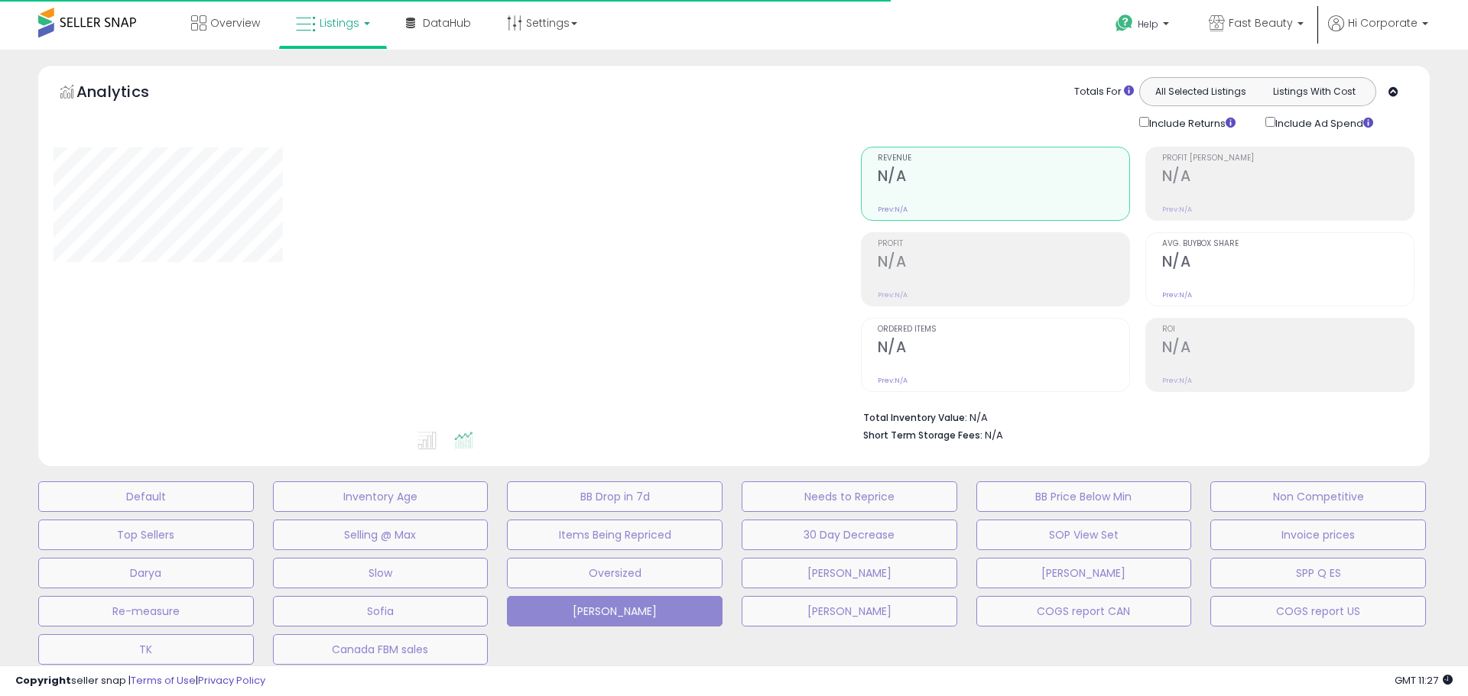 Image resolution: width=1468 pixels, height=696 pixels. Describe the element at coordinates (146, 650) in the screenshot. I see `button: TK` at that location.